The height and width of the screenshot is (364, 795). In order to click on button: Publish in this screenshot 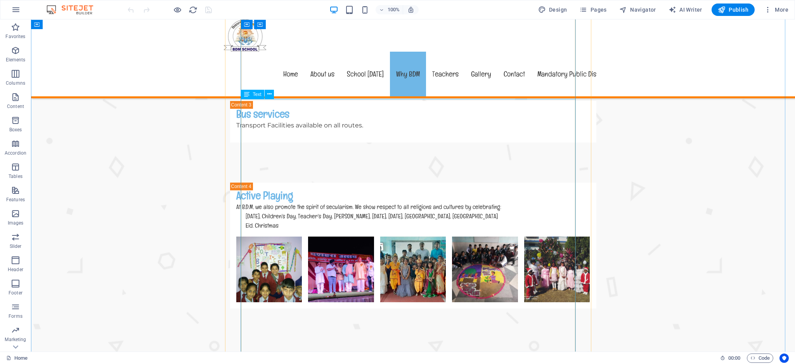, I will do `click(733, 10)`.